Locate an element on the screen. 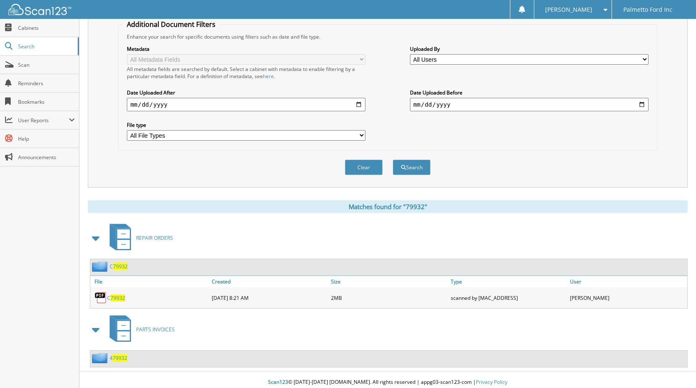 This screenshot has height=388, width=696. legend: Additional Document Filters is located at coordinates (171, 24).